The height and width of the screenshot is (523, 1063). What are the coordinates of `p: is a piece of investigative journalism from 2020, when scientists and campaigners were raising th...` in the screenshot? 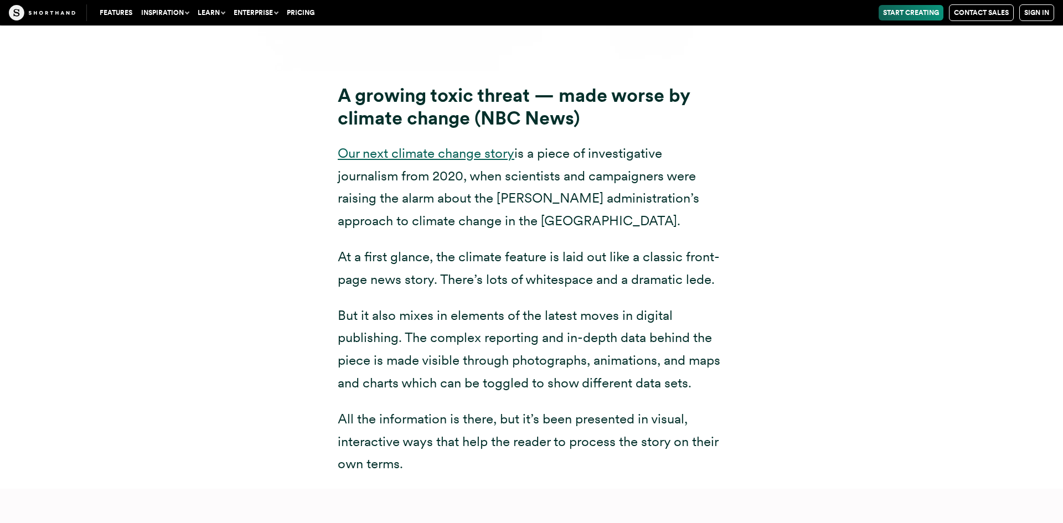 It's located at (531, 187).